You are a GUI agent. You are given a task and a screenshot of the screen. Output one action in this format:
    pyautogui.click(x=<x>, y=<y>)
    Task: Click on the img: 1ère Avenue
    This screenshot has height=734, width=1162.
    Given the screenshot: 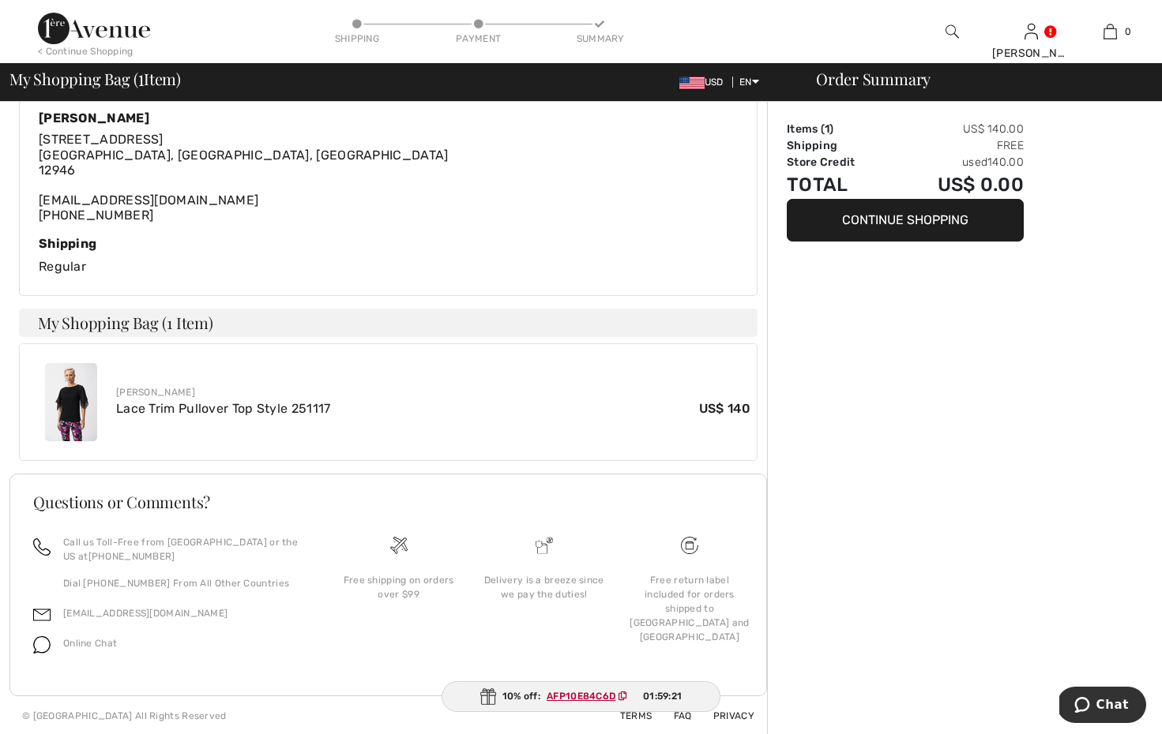 What is the action you would take?
    pyautogui.click(x=94, y=28)
    